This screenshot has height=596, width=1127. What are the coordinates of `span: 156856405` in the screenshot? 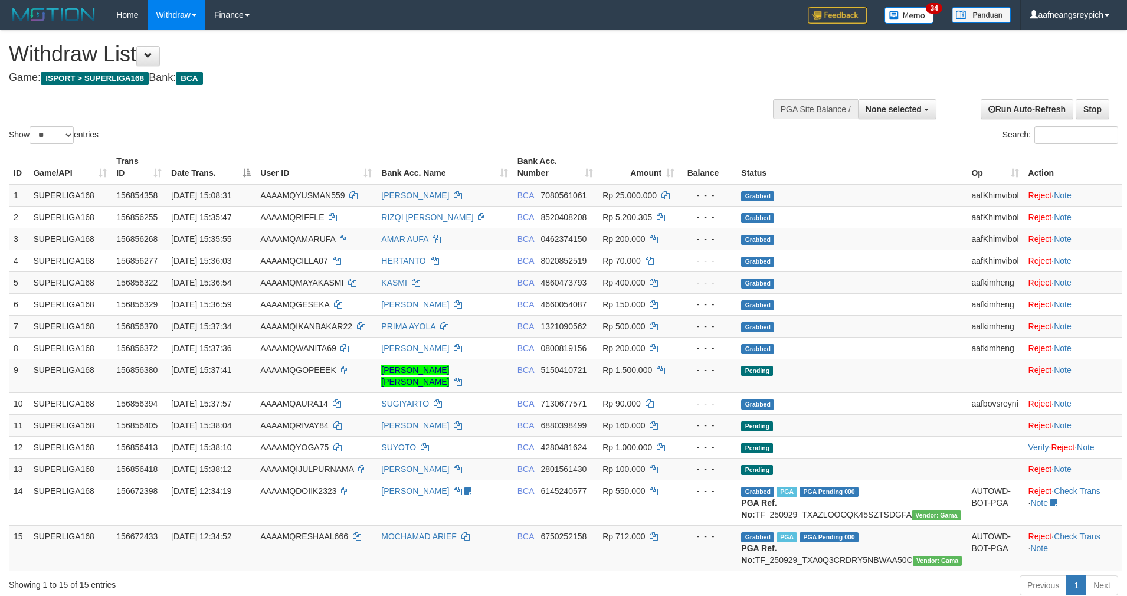 It's located at (137, 425).